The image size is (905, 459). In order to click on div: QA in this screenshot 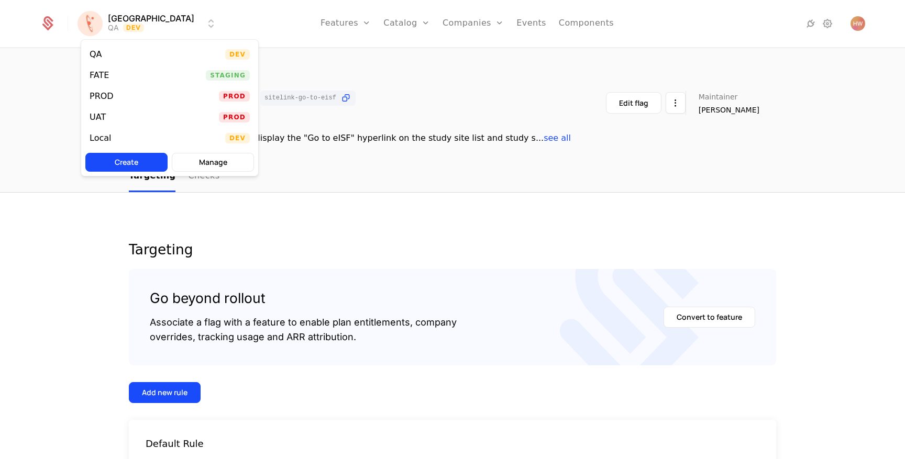, I will do `click(96, 54)`.